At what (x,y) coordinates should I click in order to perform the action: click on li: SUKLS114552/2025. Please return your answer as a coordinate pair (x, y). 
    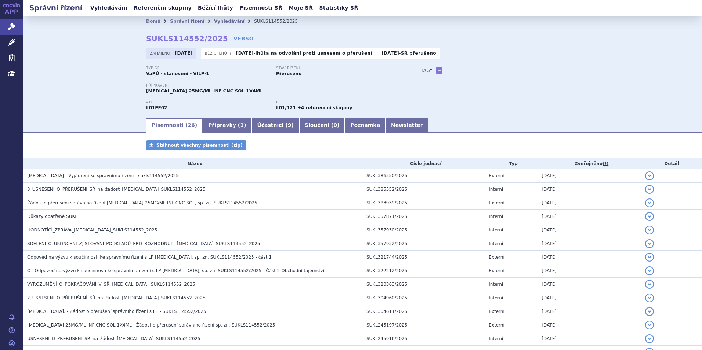
    Looking at the image, I should click on (280, 21).